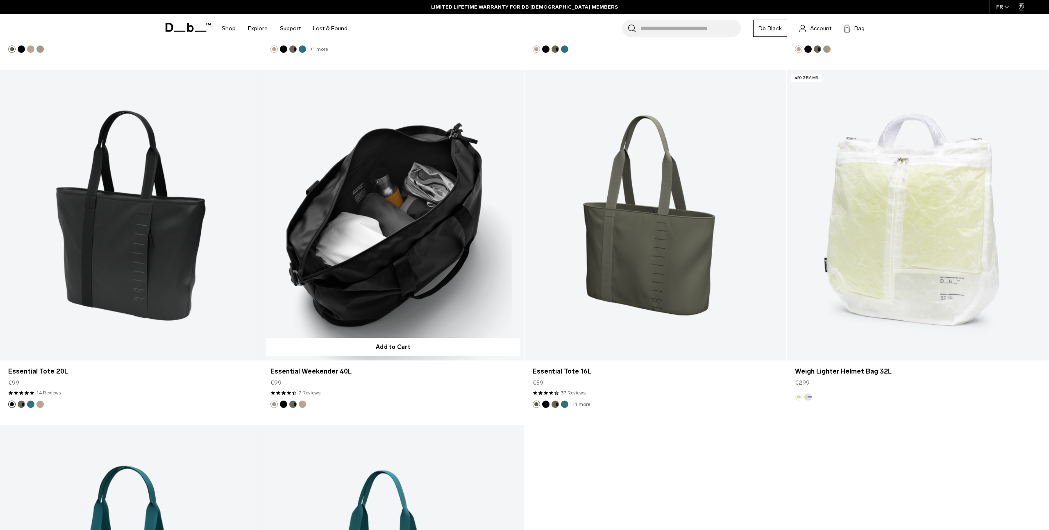  I want to click on a: Shop, so click(229, 28).